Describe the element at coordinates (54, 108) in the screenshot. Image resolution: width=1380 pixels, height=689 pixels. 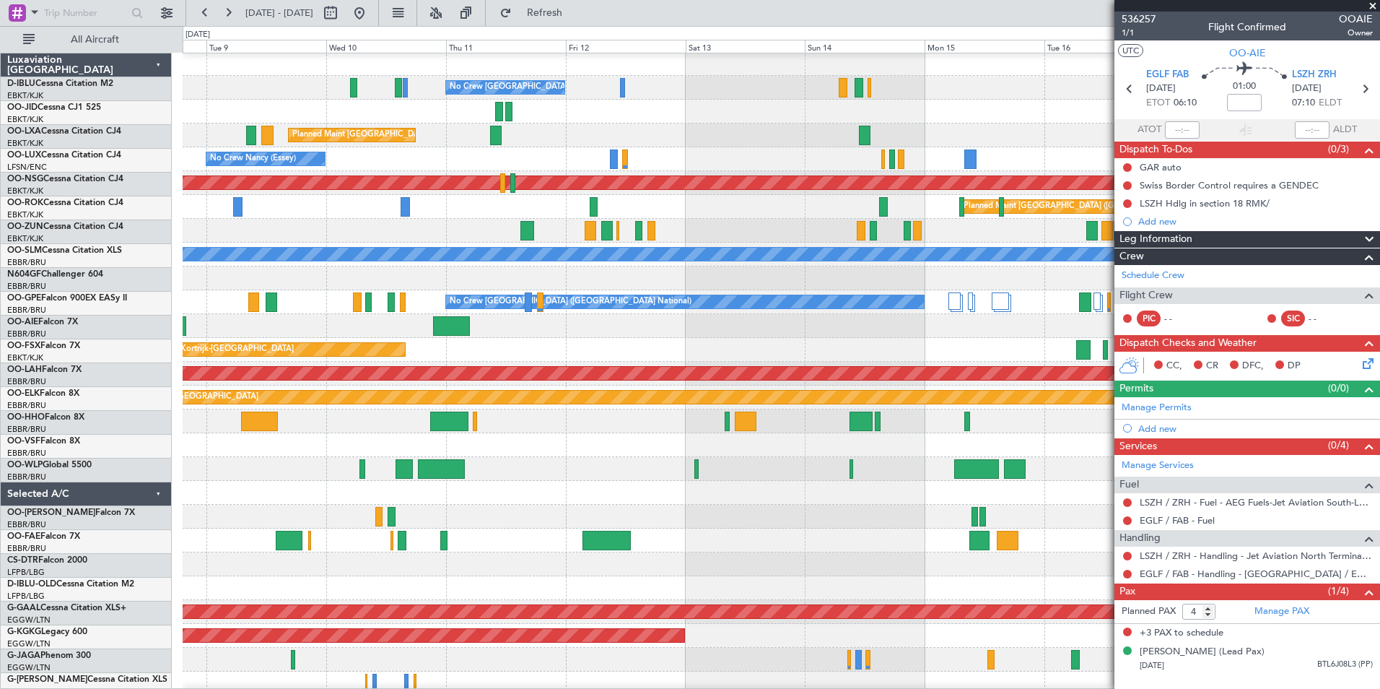
I see `a: OO-JIDCessna CJ1 525` at that location.